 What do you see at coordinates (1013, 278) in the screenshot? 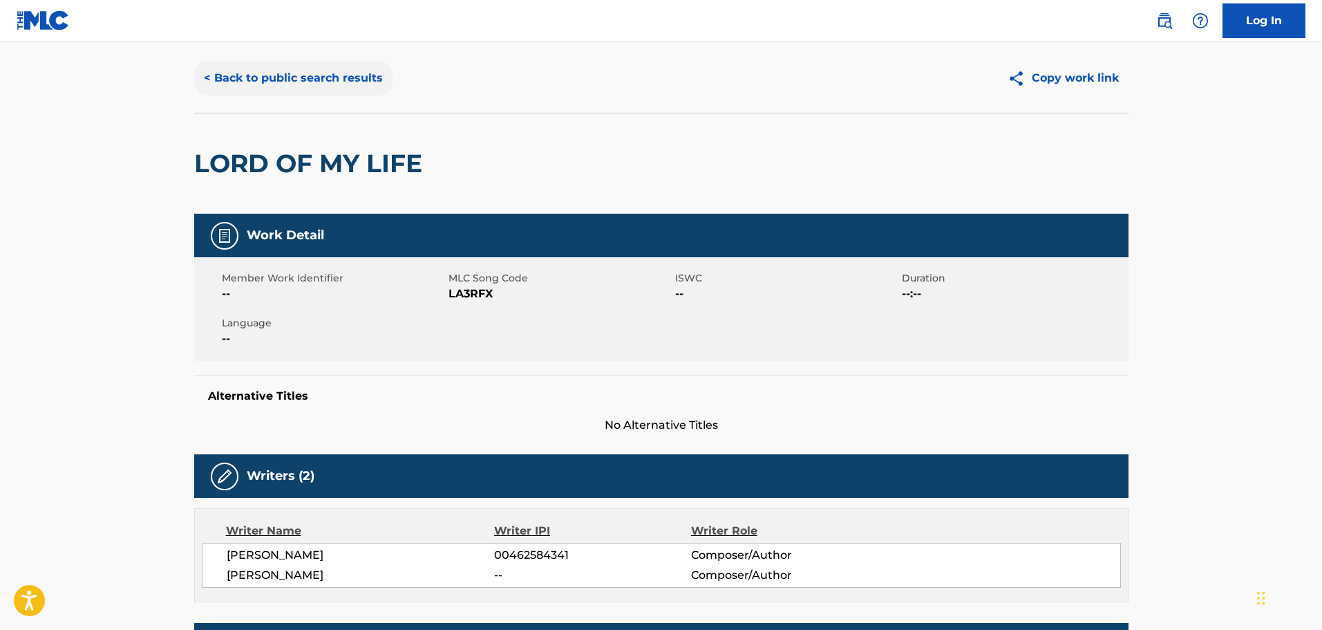
I see `span: Duration` at bounding box center [1013, 278].